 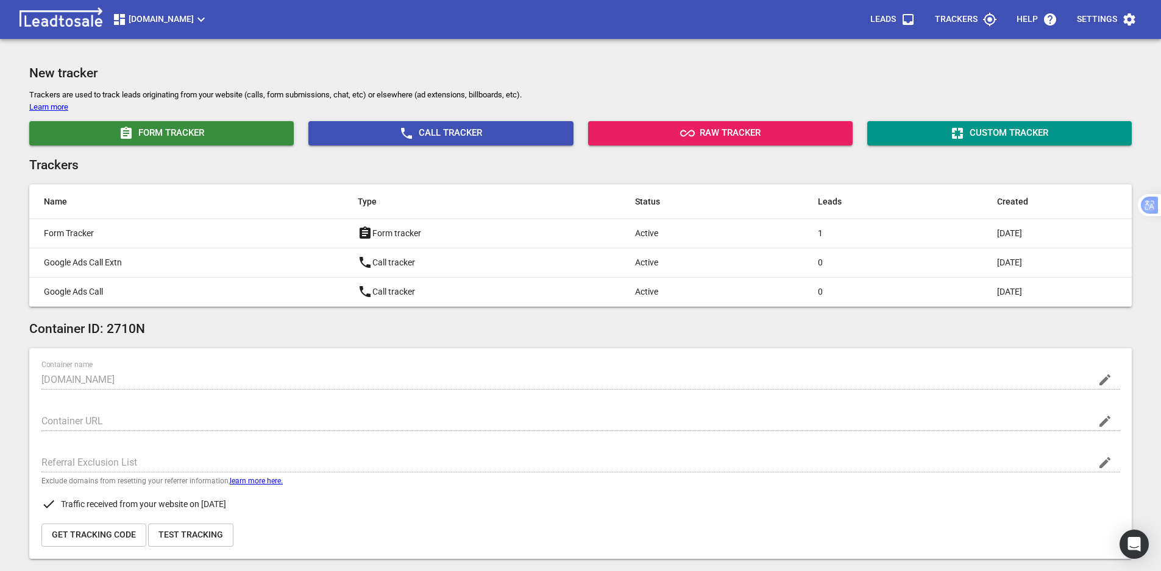 I want to click on h2: Container ID: 2710N, so click(x=580, y=329).